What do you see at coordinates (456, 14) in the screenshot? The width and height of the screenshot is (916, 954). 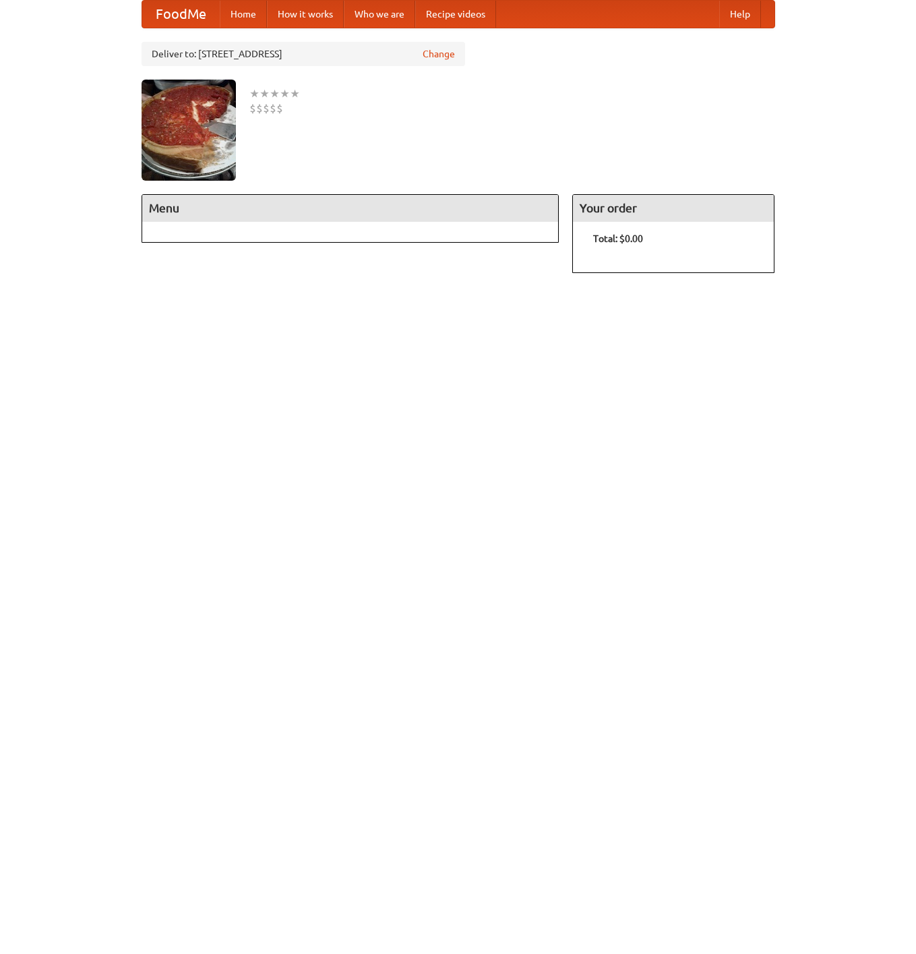 I see `a: Recipe videos` at bounding box center [456, 14].